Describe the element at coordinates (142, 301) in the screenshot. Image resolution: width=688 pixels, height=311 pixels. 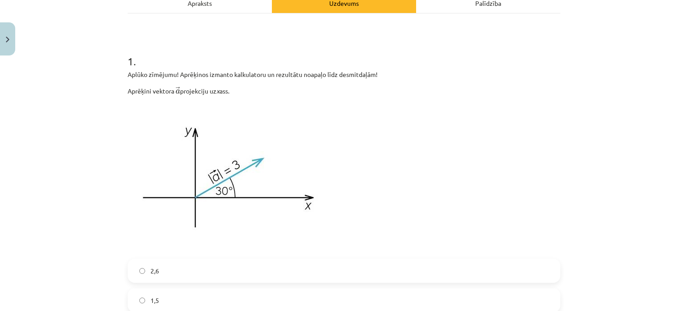
I see `input: 1,5` at that location.